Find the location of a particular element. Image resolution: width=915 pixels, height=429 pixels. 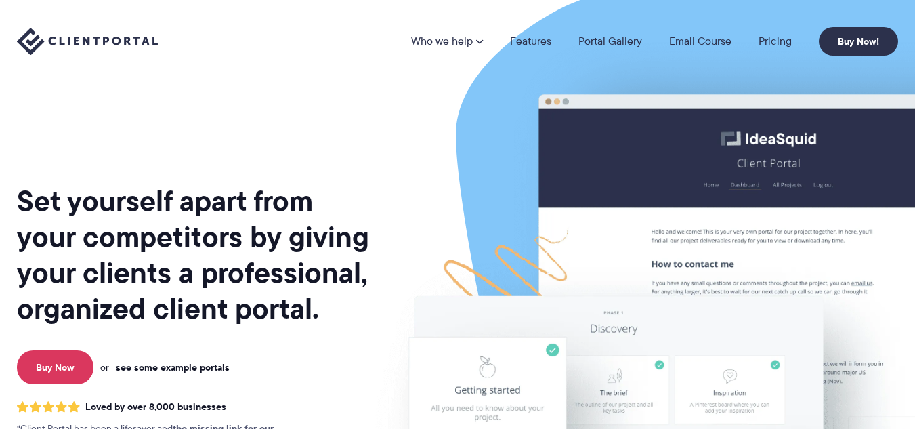

span: Loved by over 8,000 businesses is located at coordinates (156, 407).